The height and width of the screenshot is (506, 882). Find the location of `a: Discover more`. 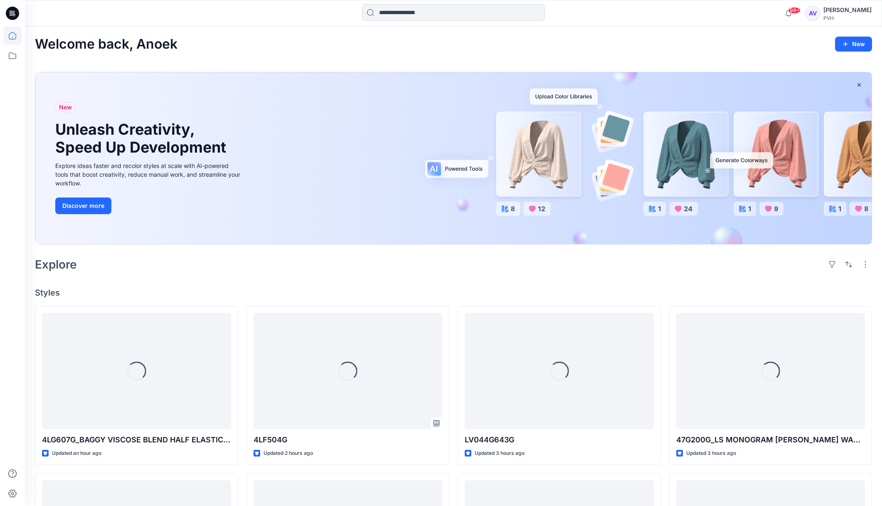

a: Discover more is located at coordinates (149, 206).